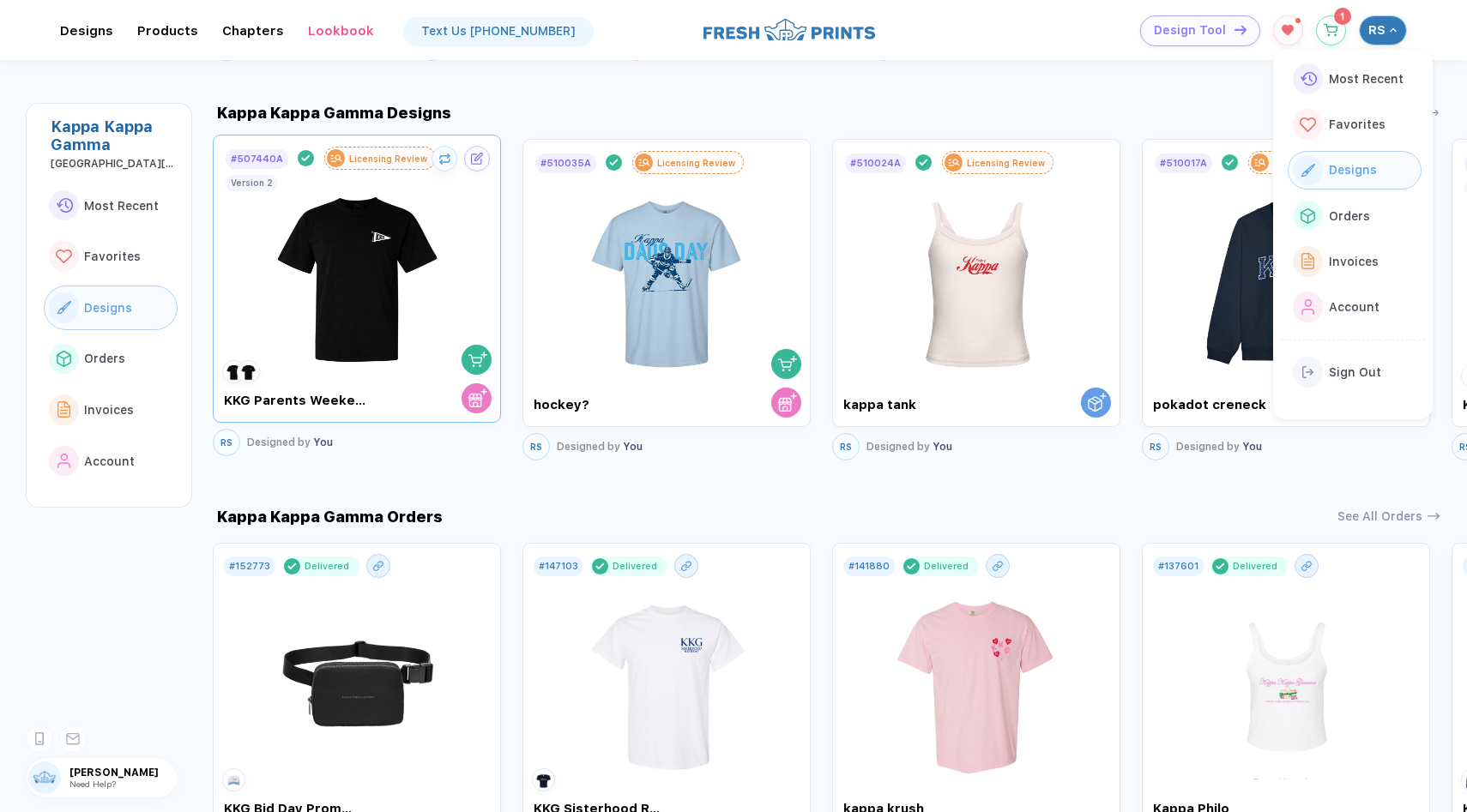  What do you see at coordinates (1286, 678) in the screenshot?
I see `img: 1737140006343ulige_nt_front.jpeg` at bounding box center [1286, 678].